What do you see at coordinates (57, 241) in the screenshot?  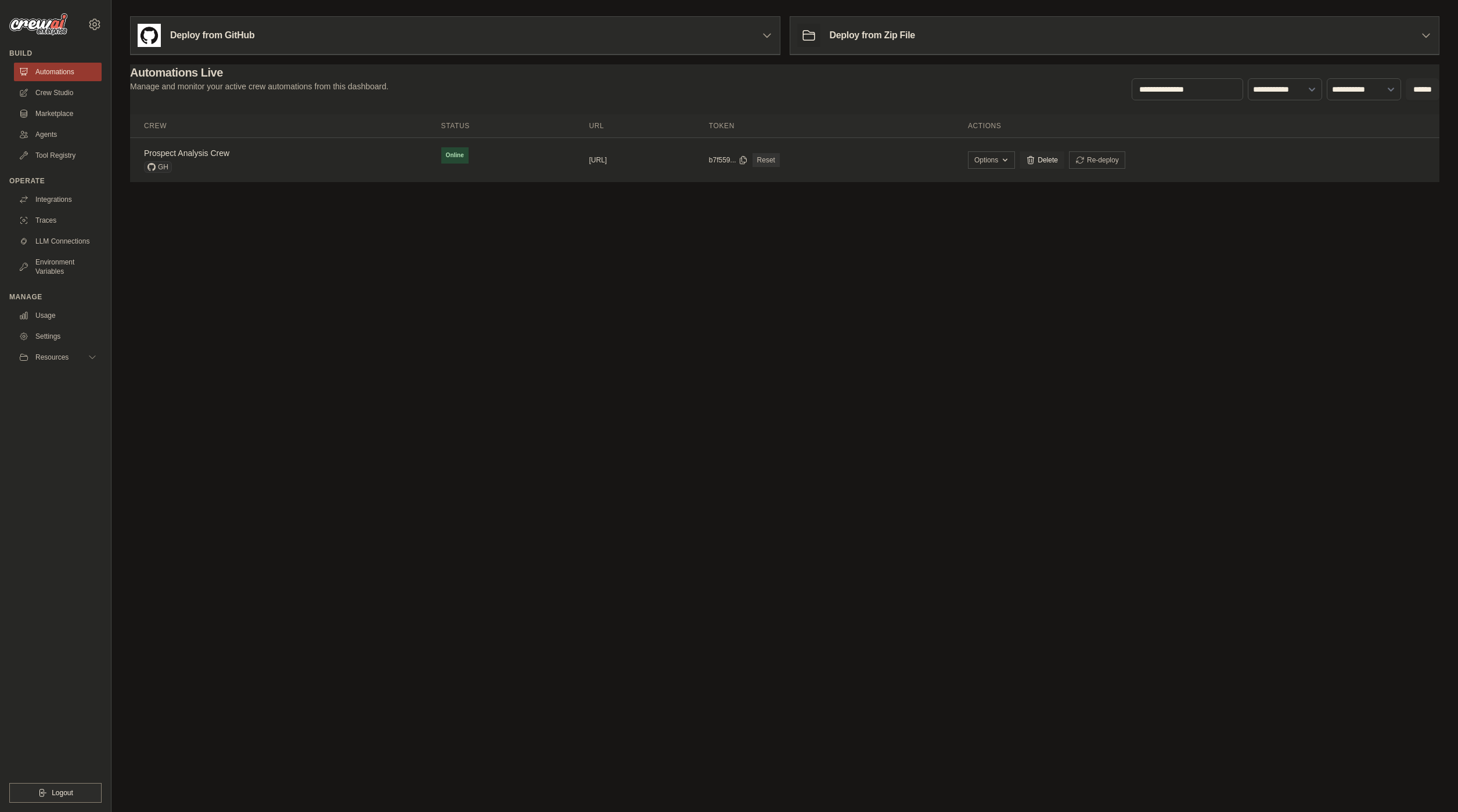 I see `a: LLM Connections` at bounding box center [57, 241].